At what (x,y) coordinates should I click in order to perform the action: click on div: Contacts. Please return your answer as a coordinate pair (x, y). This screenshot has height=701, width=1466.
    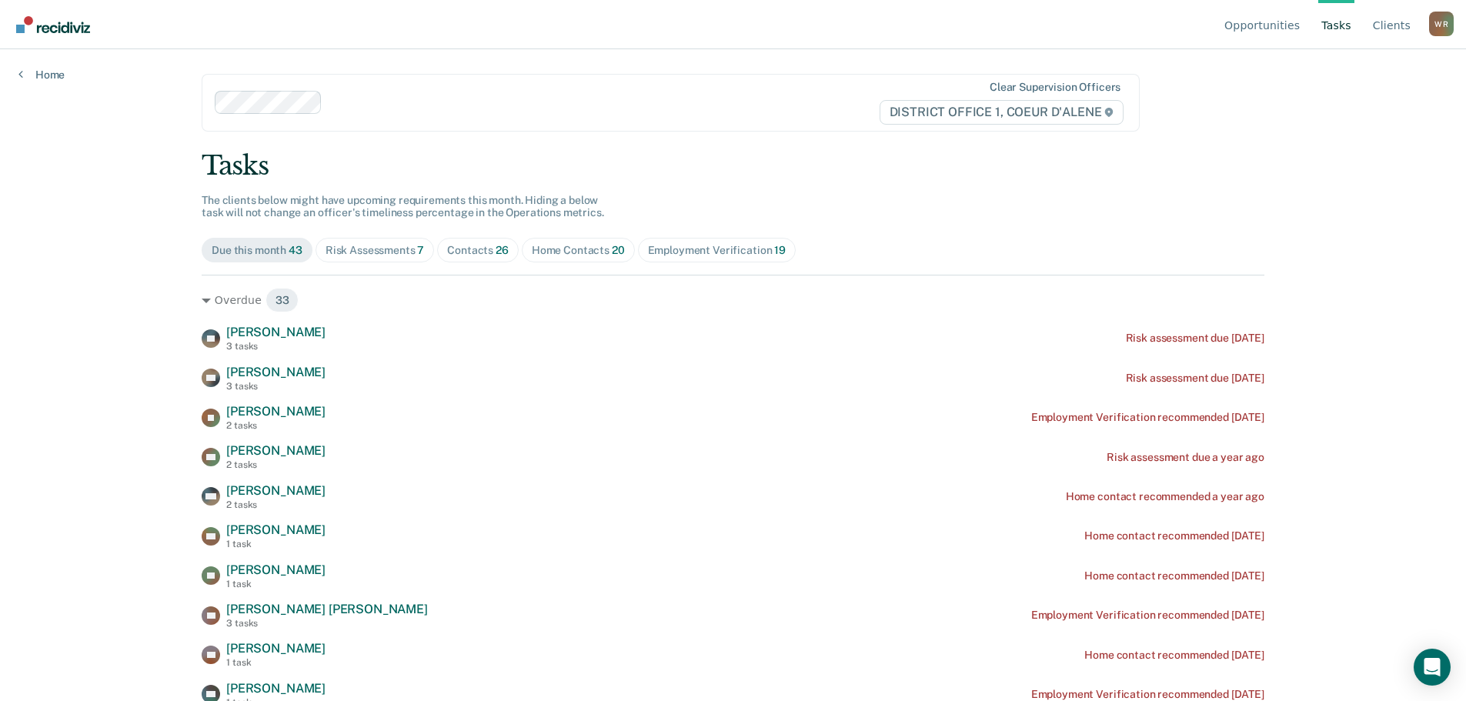
    Looking at the image, I should click on (478, 250).